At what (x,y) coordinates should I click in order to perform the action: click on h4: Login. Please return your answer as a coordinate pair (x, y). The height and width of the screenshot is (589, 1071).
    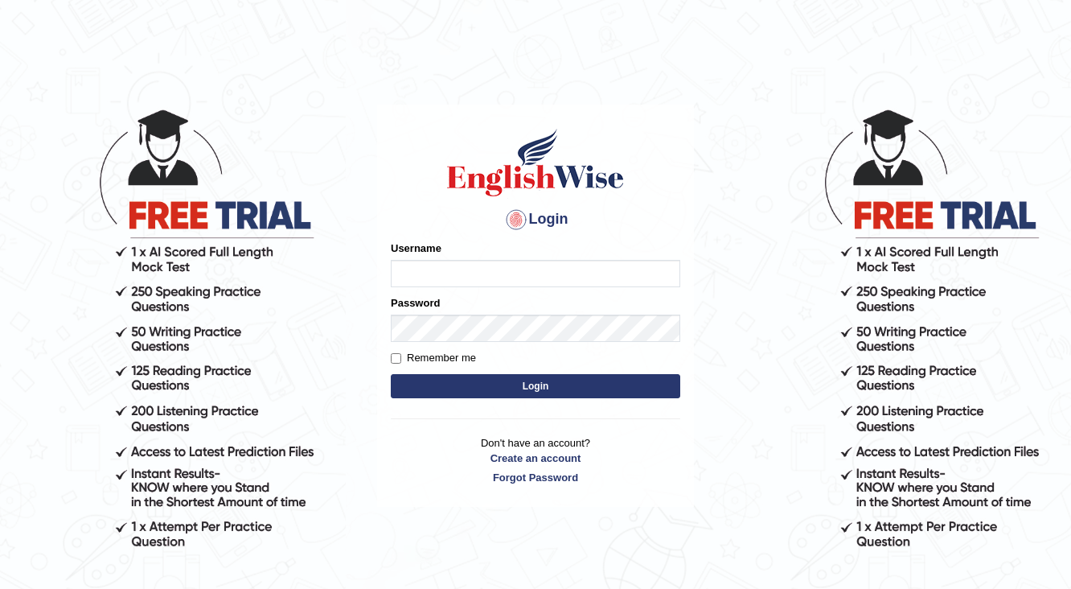
    Looking at the image, I should click on (536, 220).